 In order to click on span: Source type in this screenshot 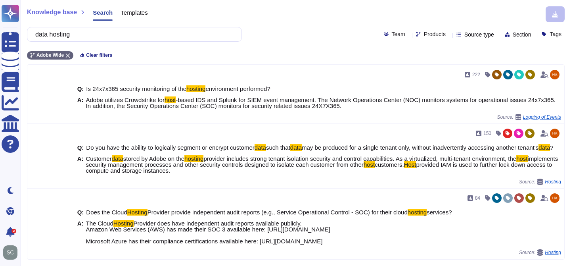, I will do `click(479, 34)`.